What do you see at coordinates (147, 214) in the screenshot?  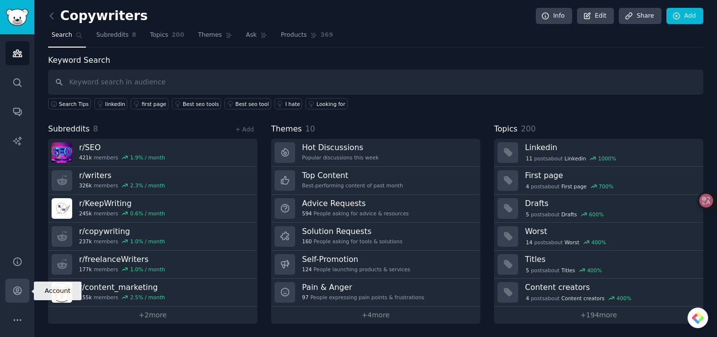 I see `div: 0.6 % / month` at bounding box center [147, 214].